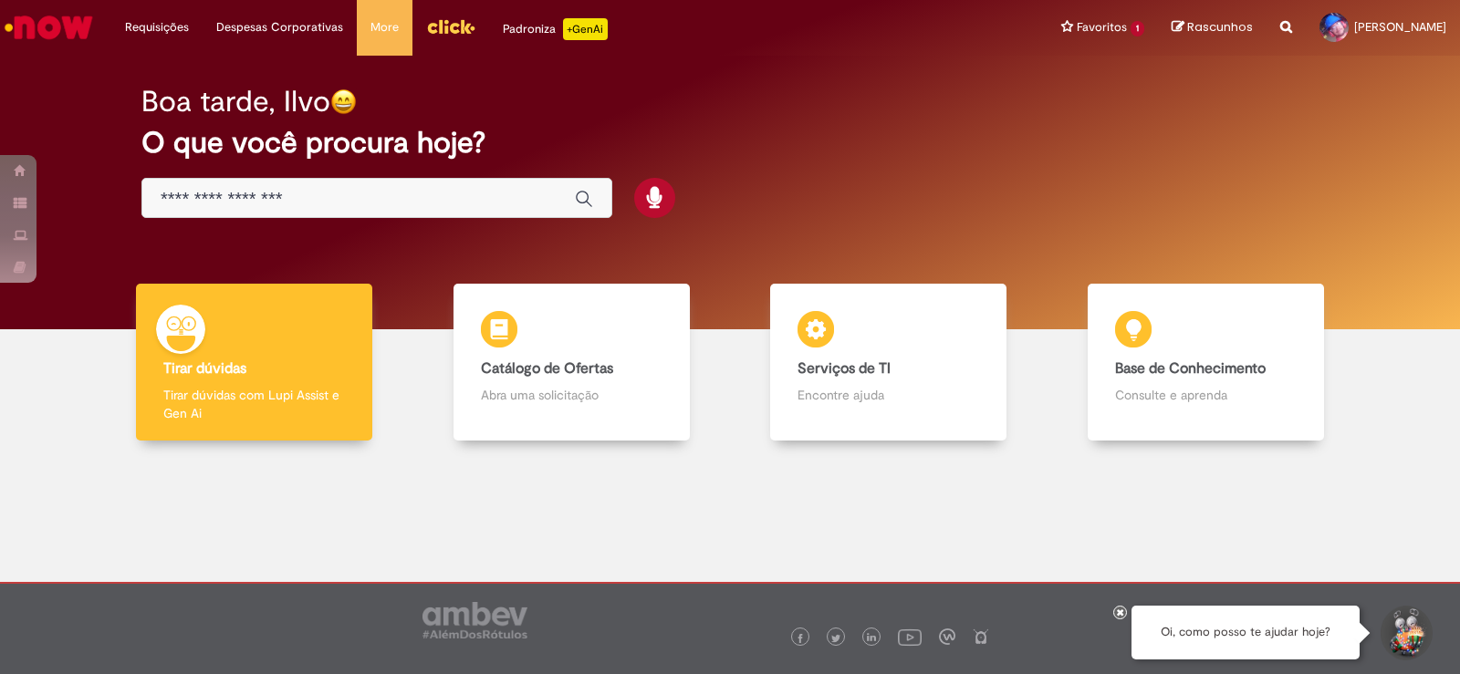 The width and height of the screenshot is (1460, 674). What do you see at coordinates (872, 639) in the screenshot?
I see `img: logo_footer_linkedin.png` at bounding box center [872, 639].